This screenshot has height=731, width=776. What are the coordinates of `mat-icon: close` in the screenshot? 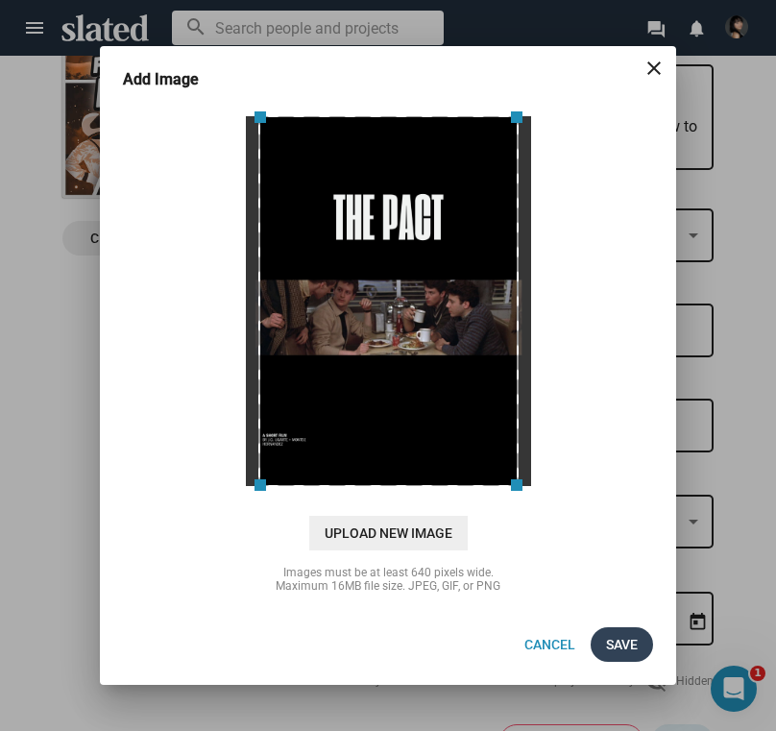 It's located at (654, 68).